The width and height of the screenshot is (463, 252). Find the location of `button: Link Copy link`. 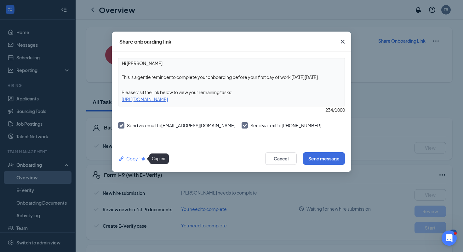

button: Link Copy link is located at coordinates (132, 158).